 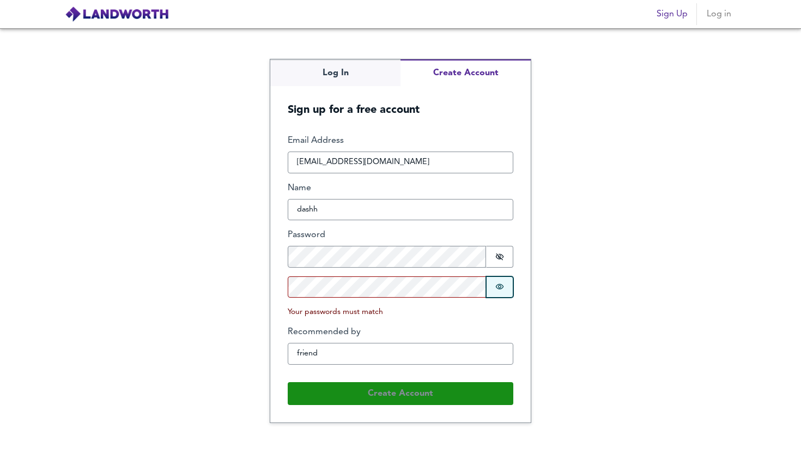 What do you see at coordinates (335, 72) in the screenshot?
I see `button: Log In` at bounding box center [335, 72].